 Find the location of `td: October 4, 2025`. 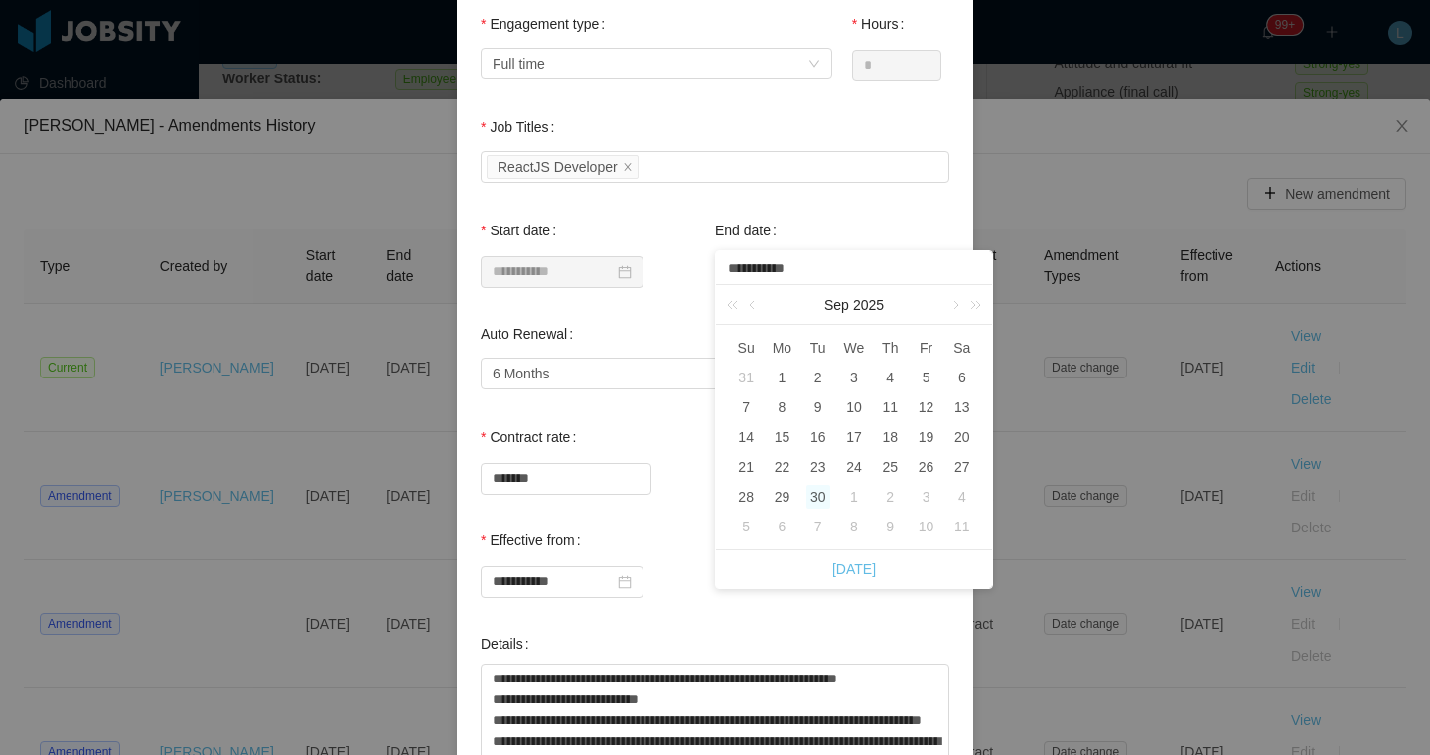

td: October 4, 2025 is located at coordinates (962, 496).